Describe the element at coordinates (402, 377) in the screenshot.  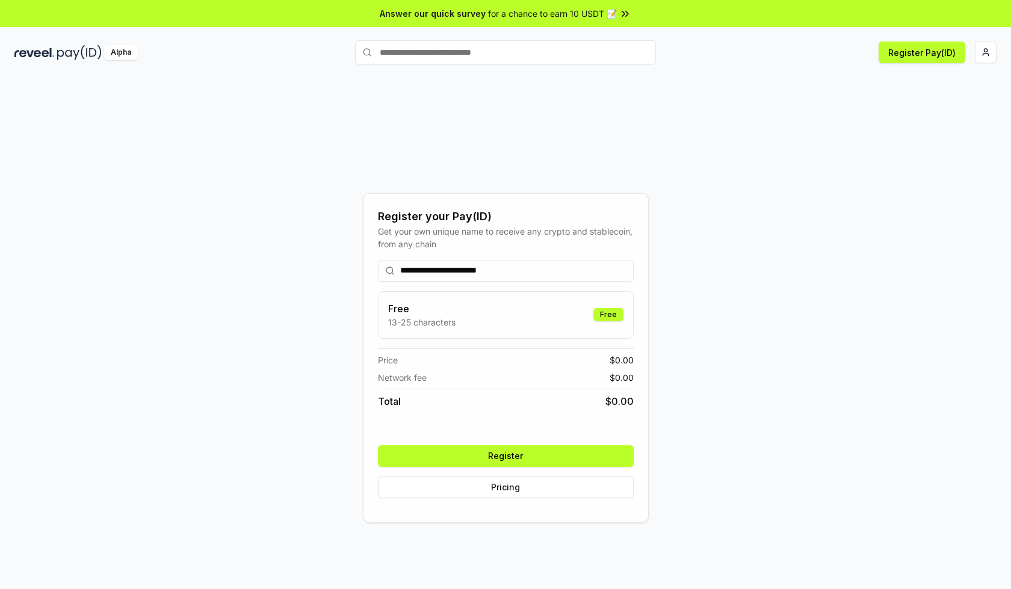
I see `span: Network fee` at that location.